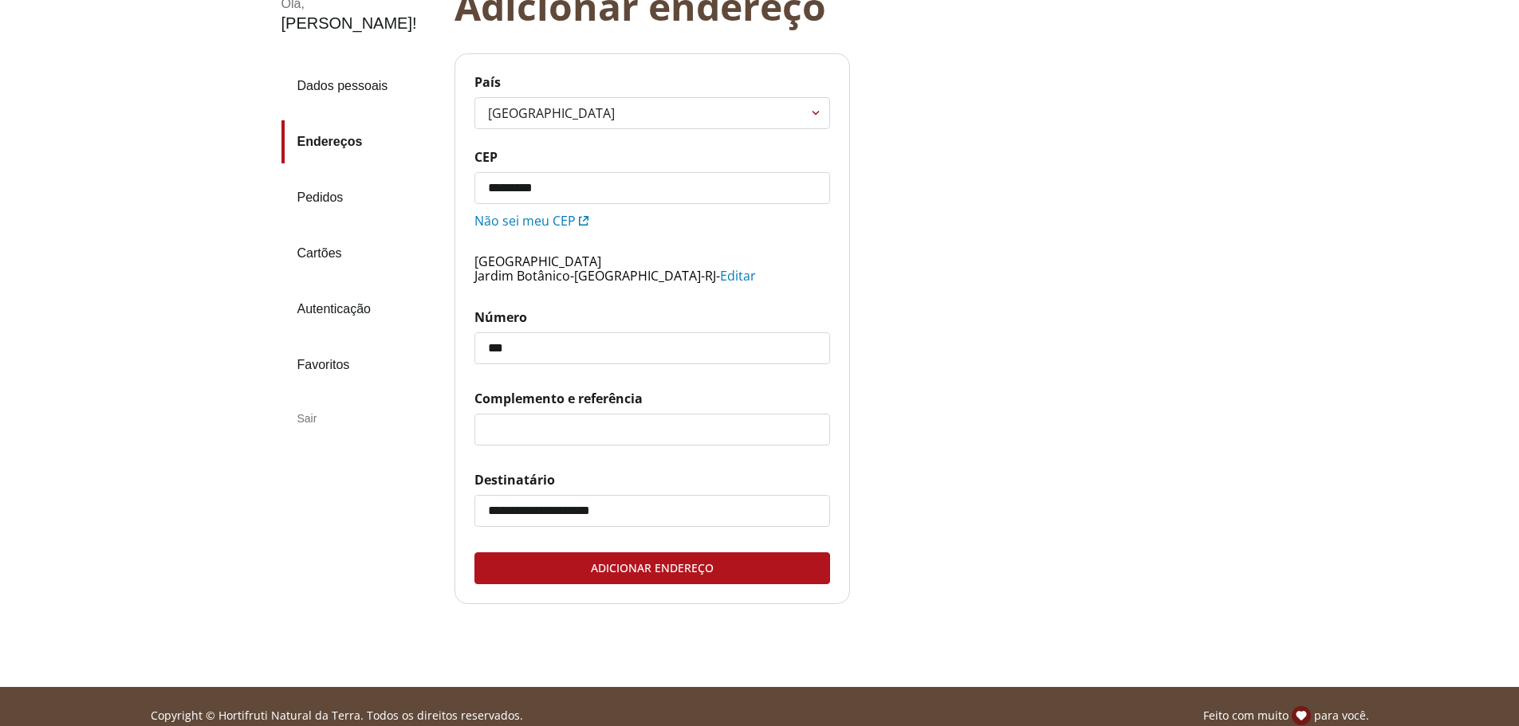 The image size is (1519, 726). Describe the element at coordinates (522, 276) in the screenshot. I see `span: Jardim Botânico` at that location.